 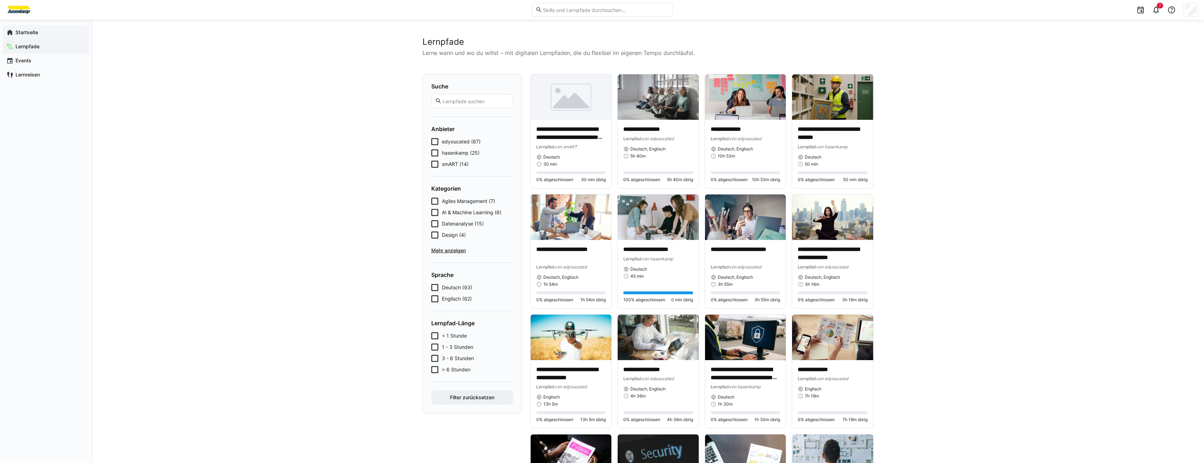 What do you see at coordinates (725, 284) in the screenshot?
I see `span: 3h 55m` at bounding box center [725, 284].